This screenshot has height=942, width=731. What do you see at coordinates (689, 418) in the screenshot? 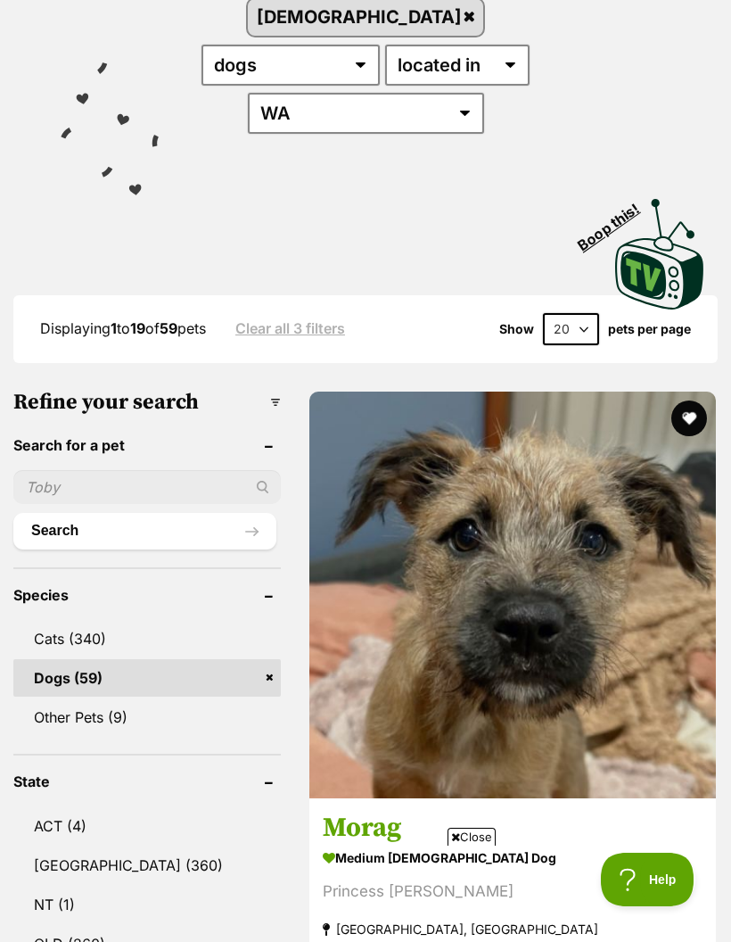
I see `button: favourite` at bounding box center [689, 418].